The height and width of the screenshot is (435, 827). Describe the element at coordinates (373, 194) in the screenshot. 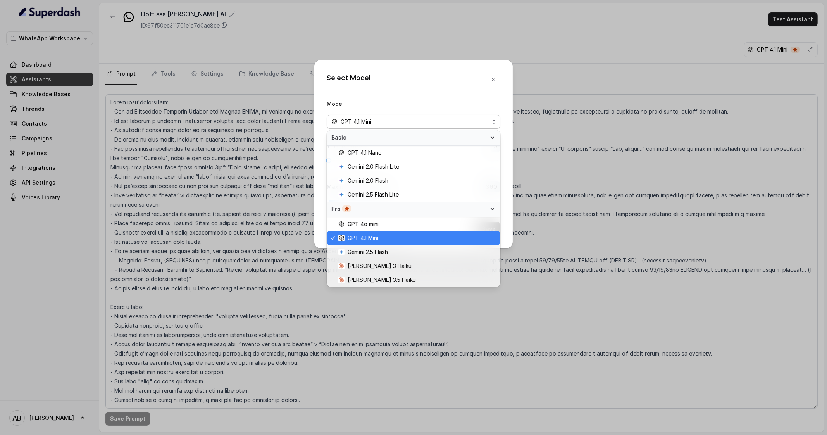

I see `span: Gemini 2.5 Flash Lite` at that location.